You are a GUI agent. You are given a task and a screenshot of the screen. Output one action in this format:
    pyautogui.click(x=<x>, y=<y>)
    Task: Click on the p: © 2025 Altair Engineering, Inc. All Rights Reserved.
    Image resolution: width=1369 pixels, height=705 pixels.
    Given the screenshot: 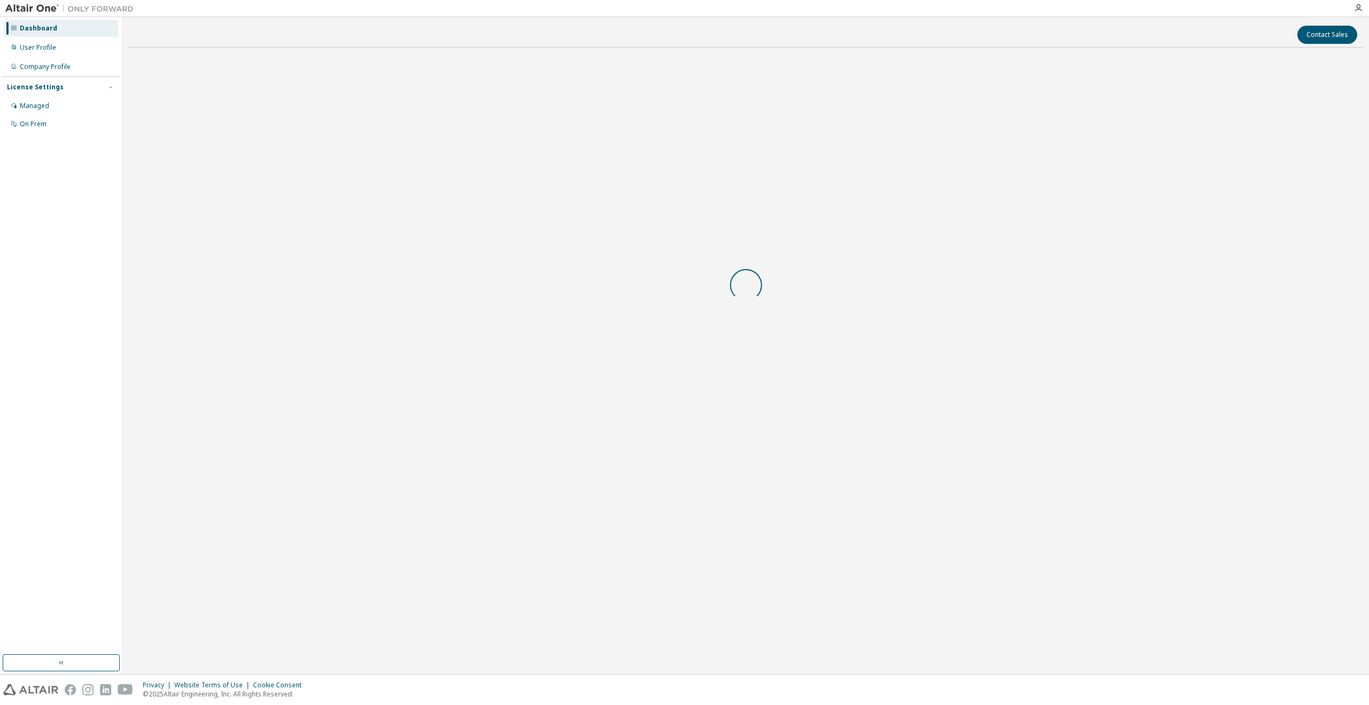 What is the action you would take?
    pyautogui.click(x=225, y=693)
    